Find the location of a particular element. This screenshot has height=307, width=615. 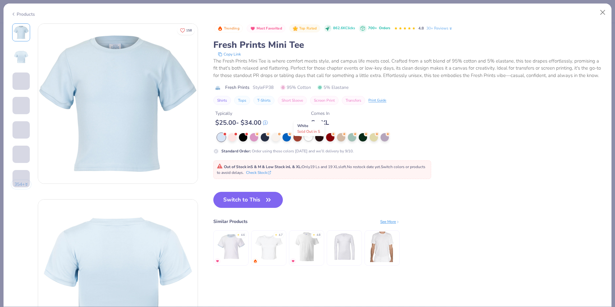

span: 158 is located at coordinates (189, 30).